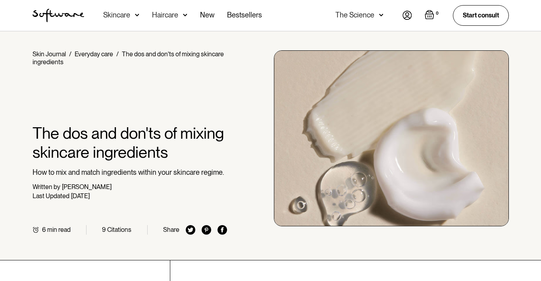 This screenshot has height=281, width=541. What do you see at coordinates (119, 230) in the screenshot?
I see `div: Citations` at bounding box center [119, 230].